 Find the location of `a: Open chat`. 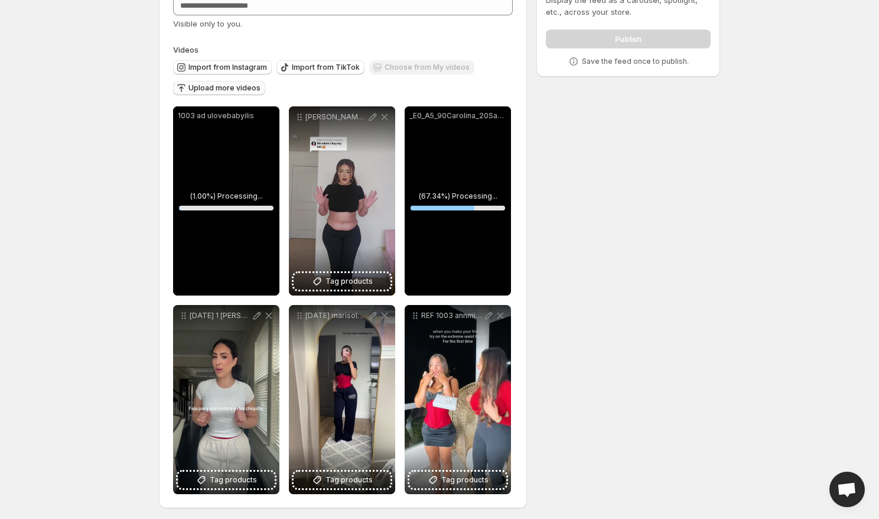

a: Open chat is located at coordinates (847, 489).